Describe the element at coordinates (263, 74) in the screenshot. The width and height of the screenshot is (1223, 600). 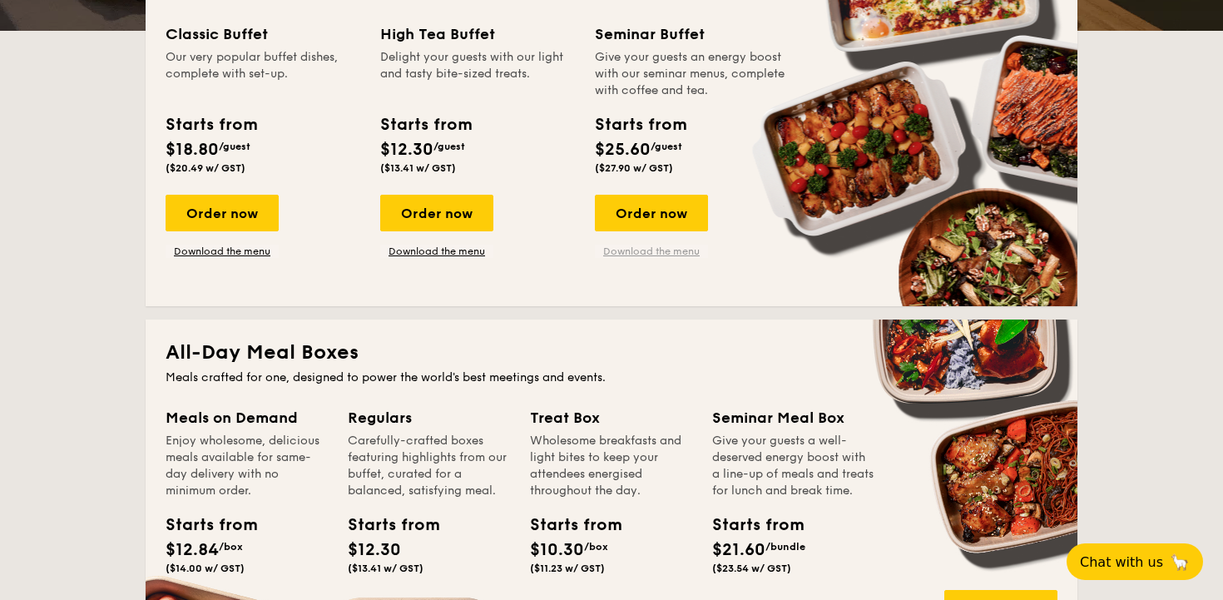
I see `div: Our very popular buffet dishes, complete with set-up.` at that location.